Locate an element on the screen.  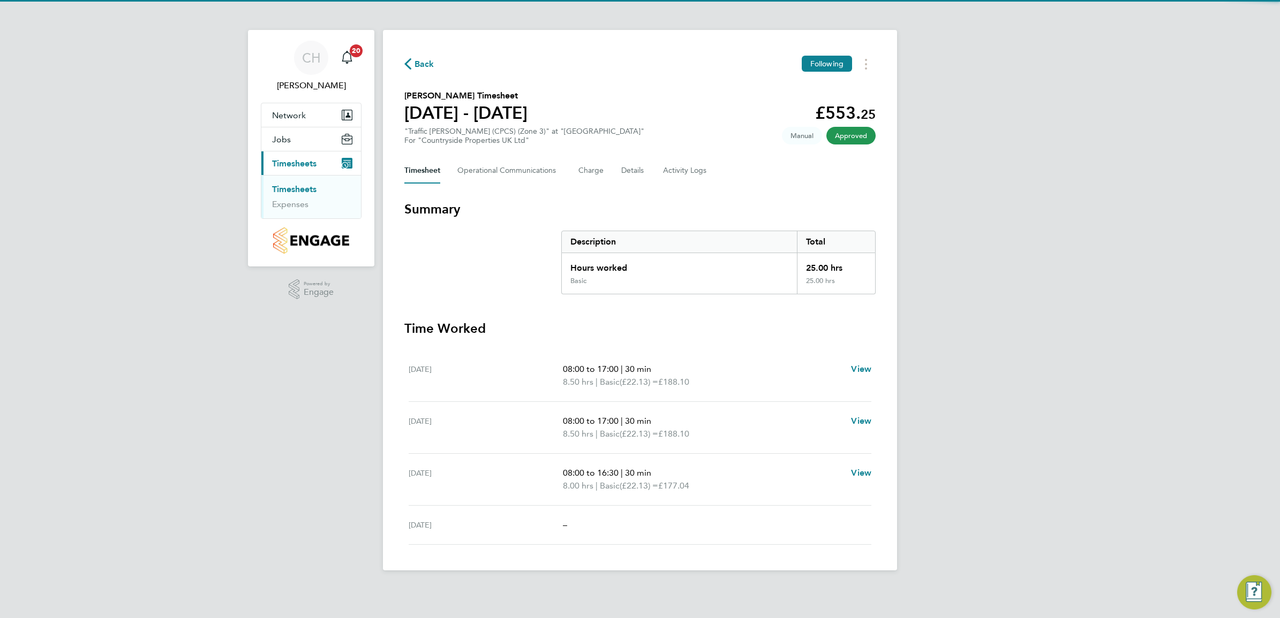
span: Jobs is located at coordinates (281, 139).